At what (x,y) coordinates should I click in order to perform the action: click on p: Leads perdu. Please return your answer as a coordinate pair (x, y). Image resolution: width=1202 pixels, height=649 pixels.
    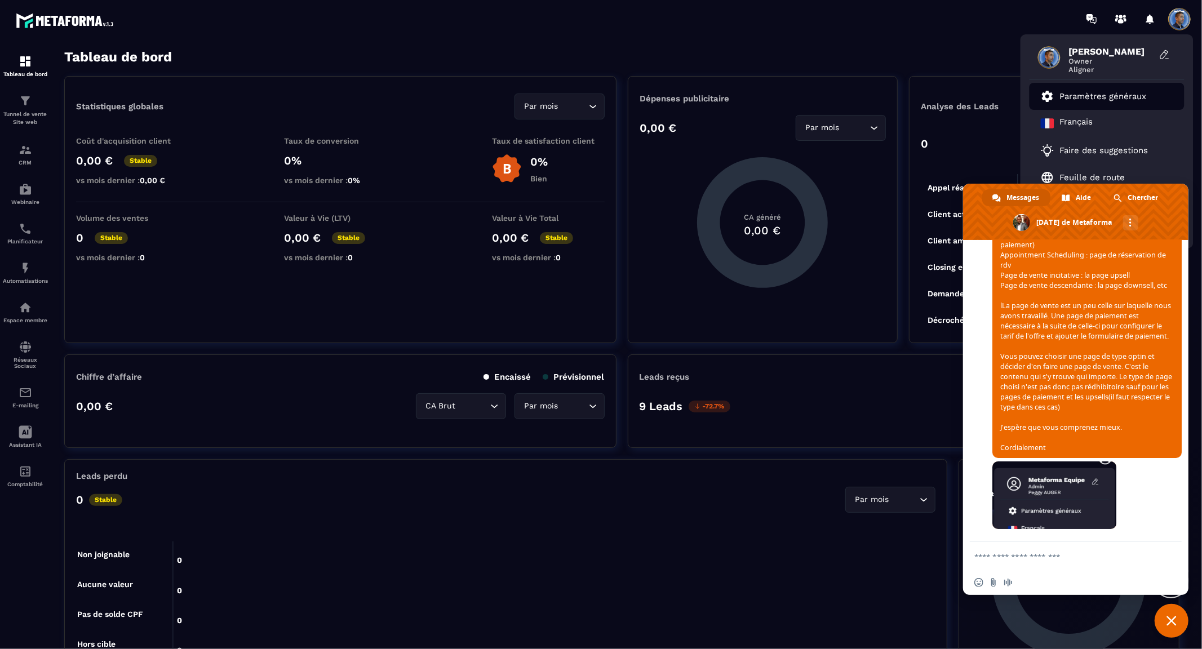
    Looking at the image, I should click on (101, 476).